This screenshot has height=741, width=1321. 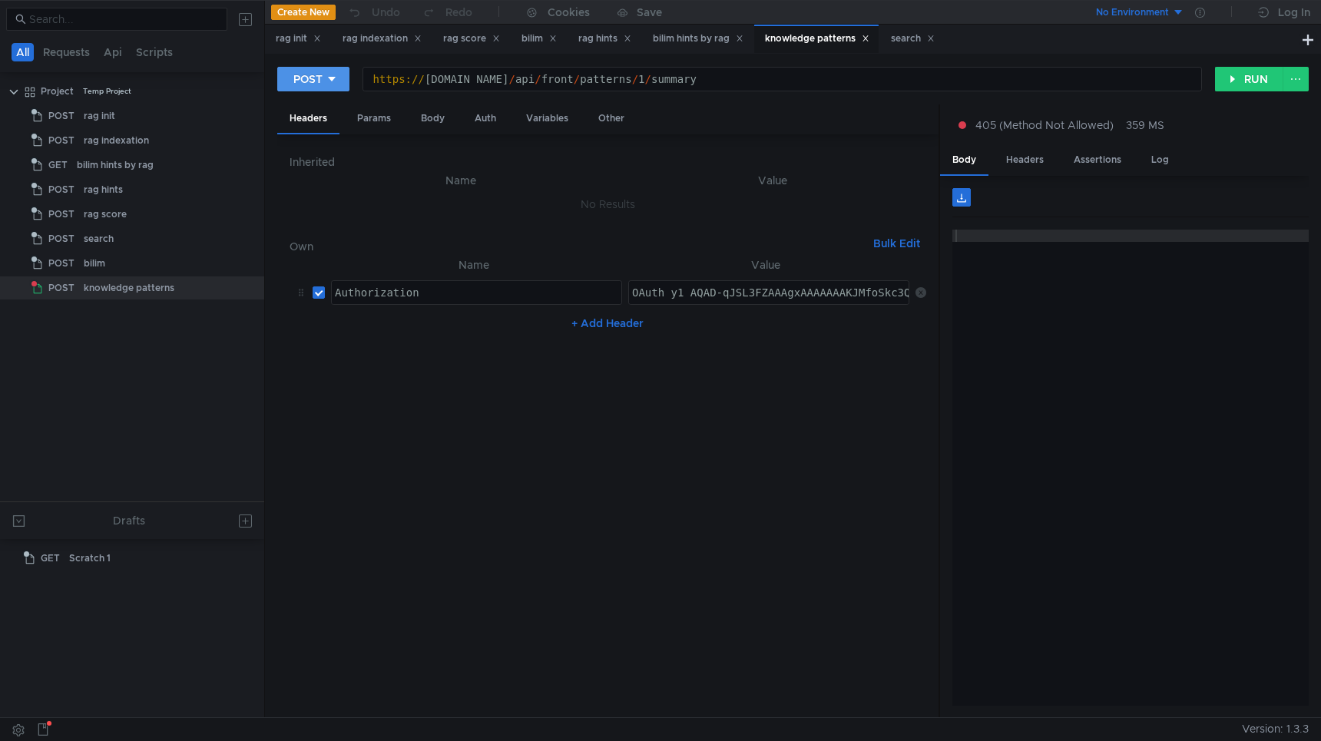 I want to click on div: Save, so click(x=649, y=12).